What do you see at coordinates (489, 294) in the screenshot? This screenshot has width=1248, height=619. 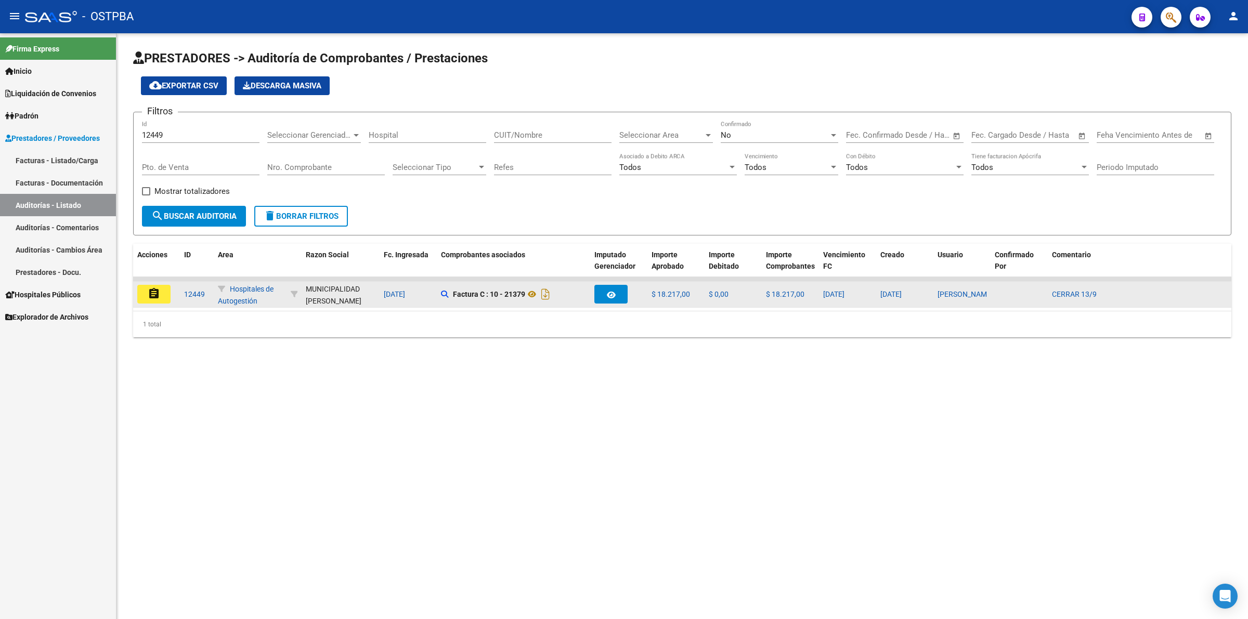 I see `strong: Factura C : 10 - 21379` at bounding box center [489, 294].